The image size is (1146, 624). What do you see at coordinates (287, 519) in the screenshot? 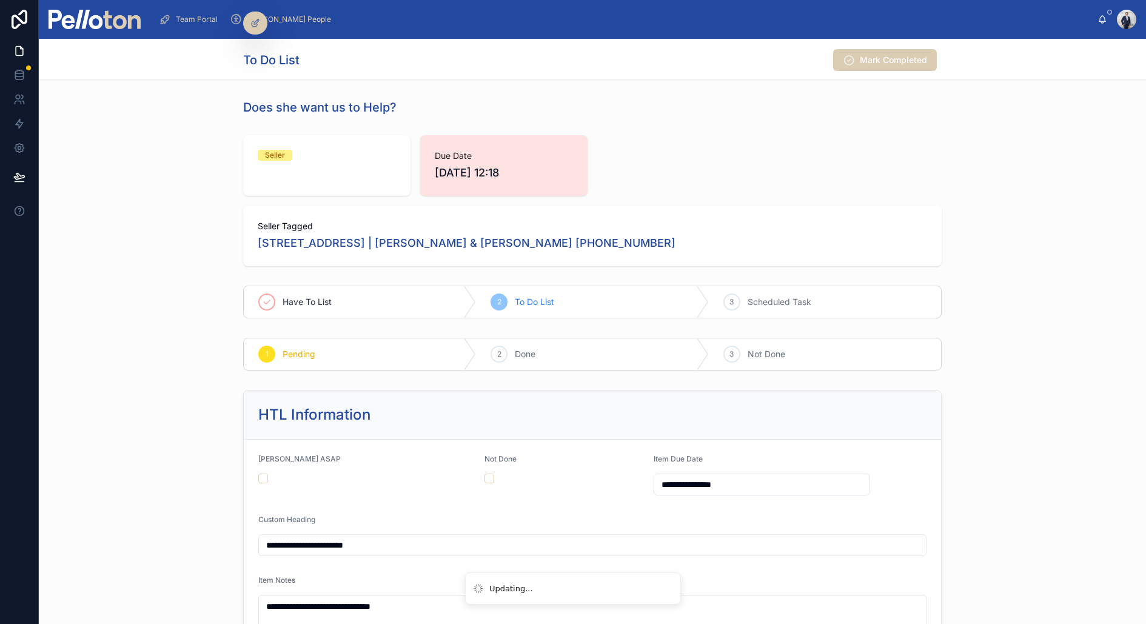
I see `span: Custom Heading` at bounding box center [287, 519].